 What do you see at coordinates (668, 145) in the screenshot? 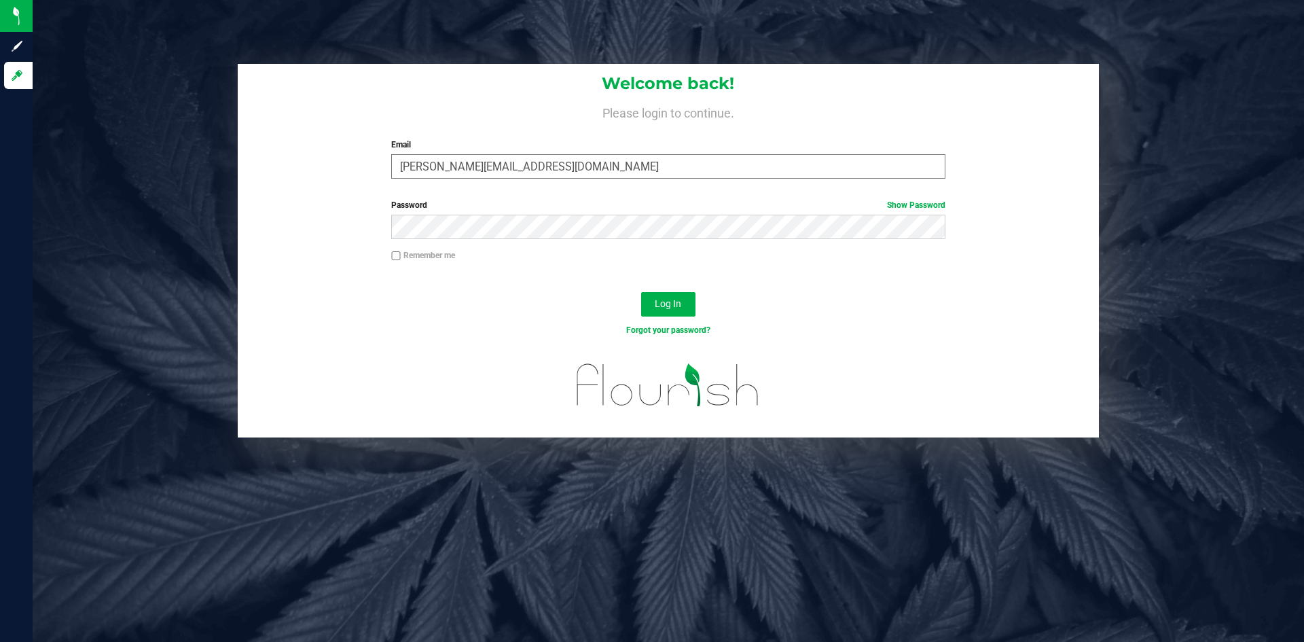
I see `label: Email` at bounding box center [668, 145].